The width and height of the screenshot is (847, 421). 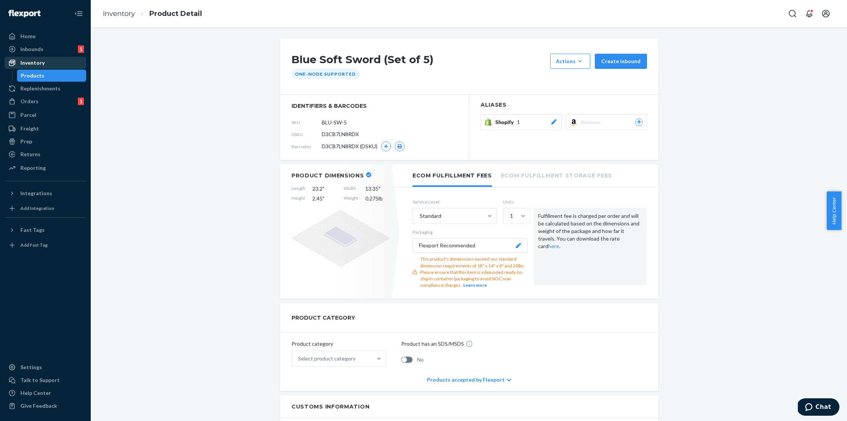 What do you see at coordinates (469, 407) in the screenshot?
I see `h2: Customs Information` at bounding box center [469, 407].